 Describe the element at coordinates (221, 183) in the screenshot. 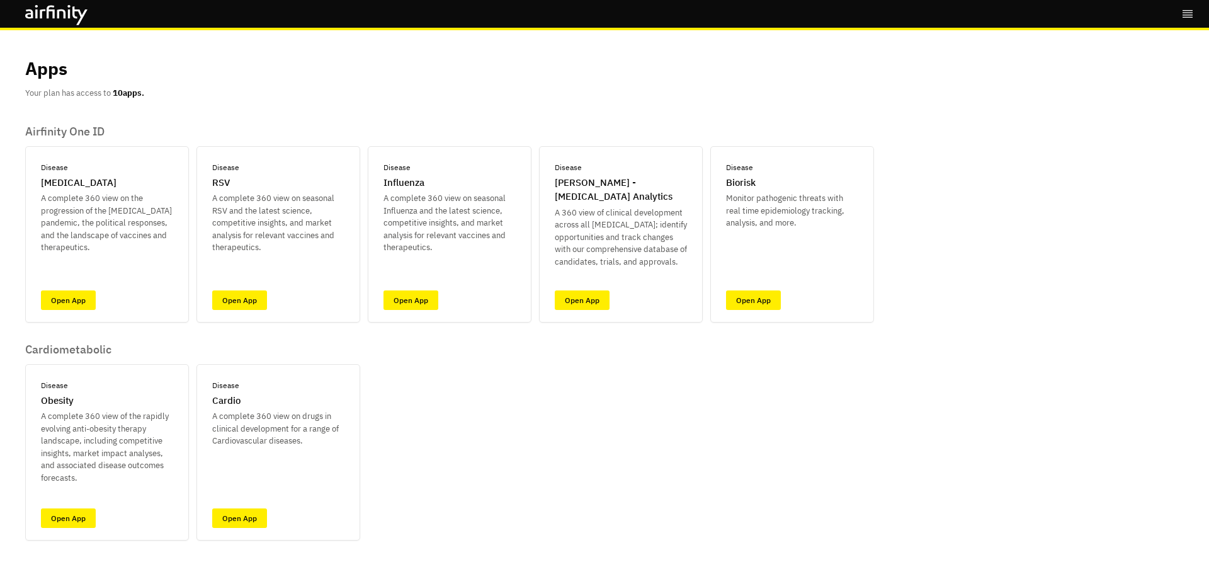

I see `p: RSV` at that location.